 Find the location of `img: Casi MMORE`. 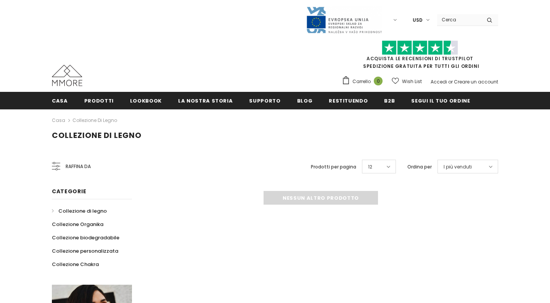

img: Casi MMORE is located at coordinates (67, 76).